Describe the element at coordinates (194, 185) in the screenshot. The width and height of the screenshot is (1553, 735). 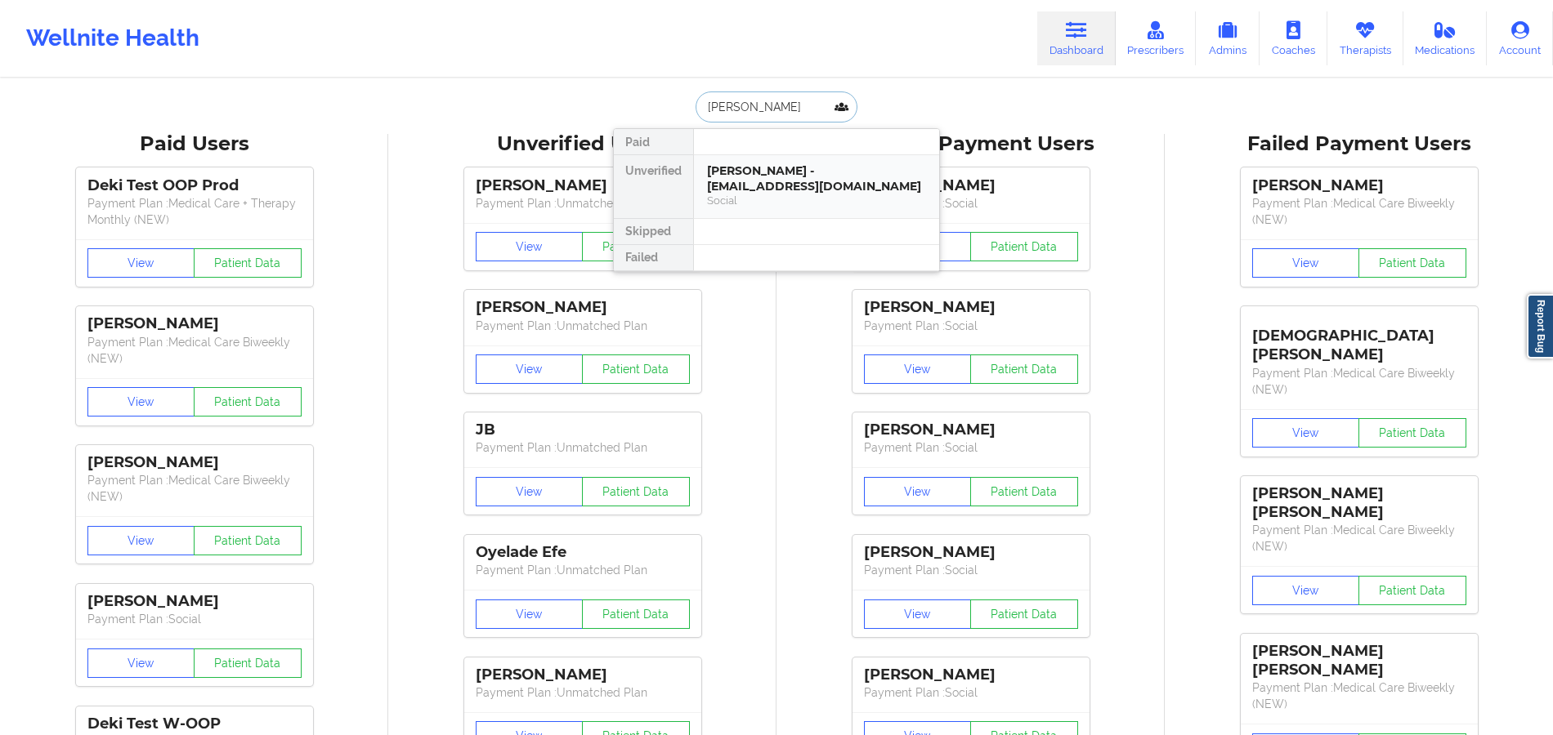
I see `div: Deki Test OOP Prod` at that location.